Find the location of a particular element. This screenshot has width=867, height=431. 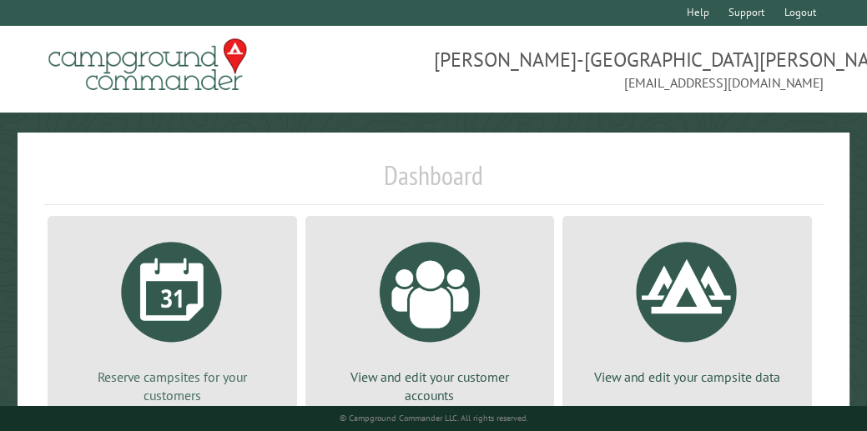

p: View and edit your customer accounts is located at coordinates (430, 386).